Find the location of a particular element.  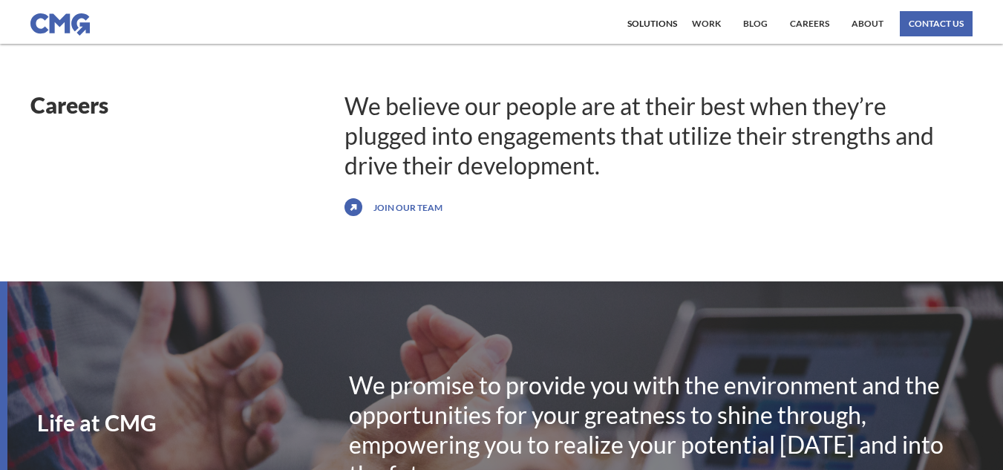

a: work is located at coordinates (706, 24).